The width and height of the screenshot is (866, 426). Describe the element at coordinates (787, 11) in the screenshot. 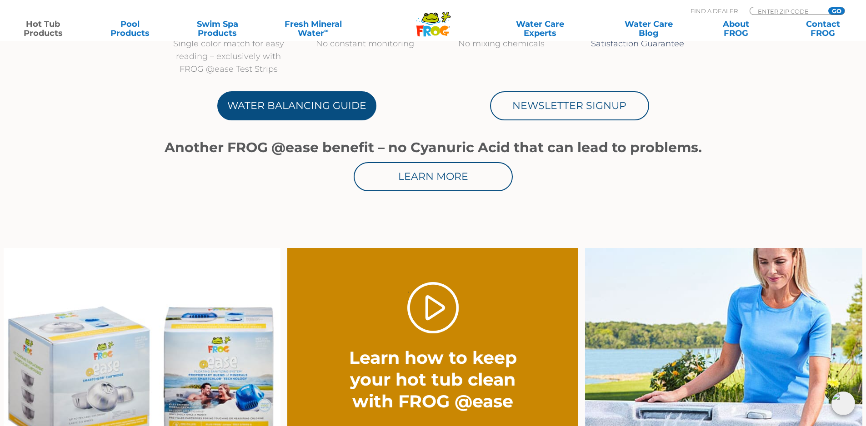

I see `input: Zip Code Form` at that location.